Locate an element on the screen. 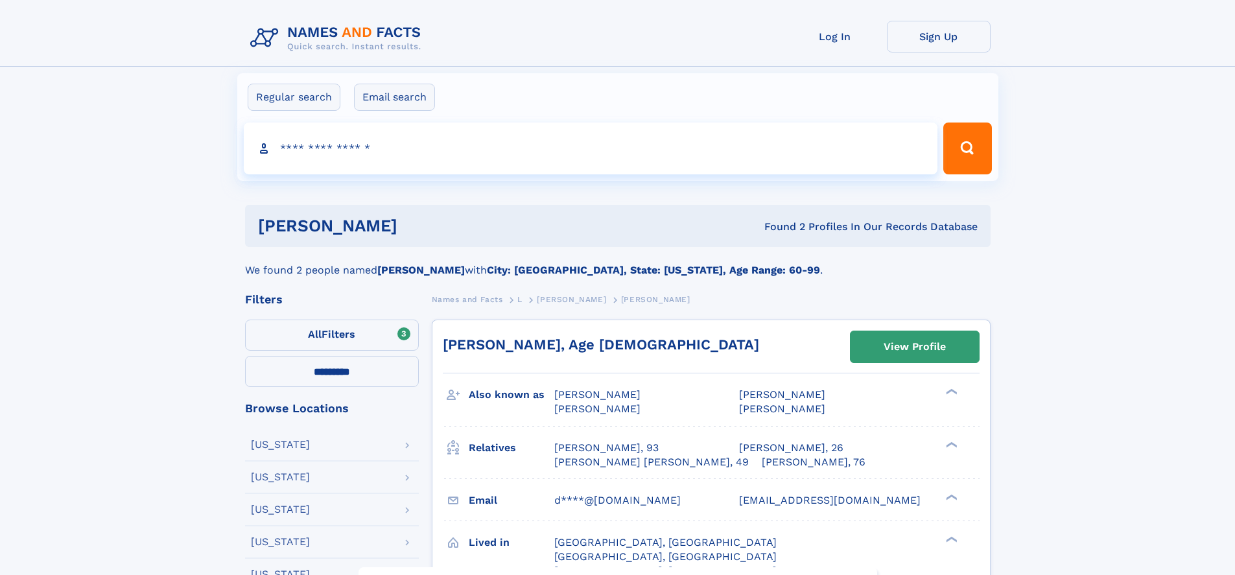 This screenshot has height=575, width=1235. input: search input is located at coordinates (591, 148).